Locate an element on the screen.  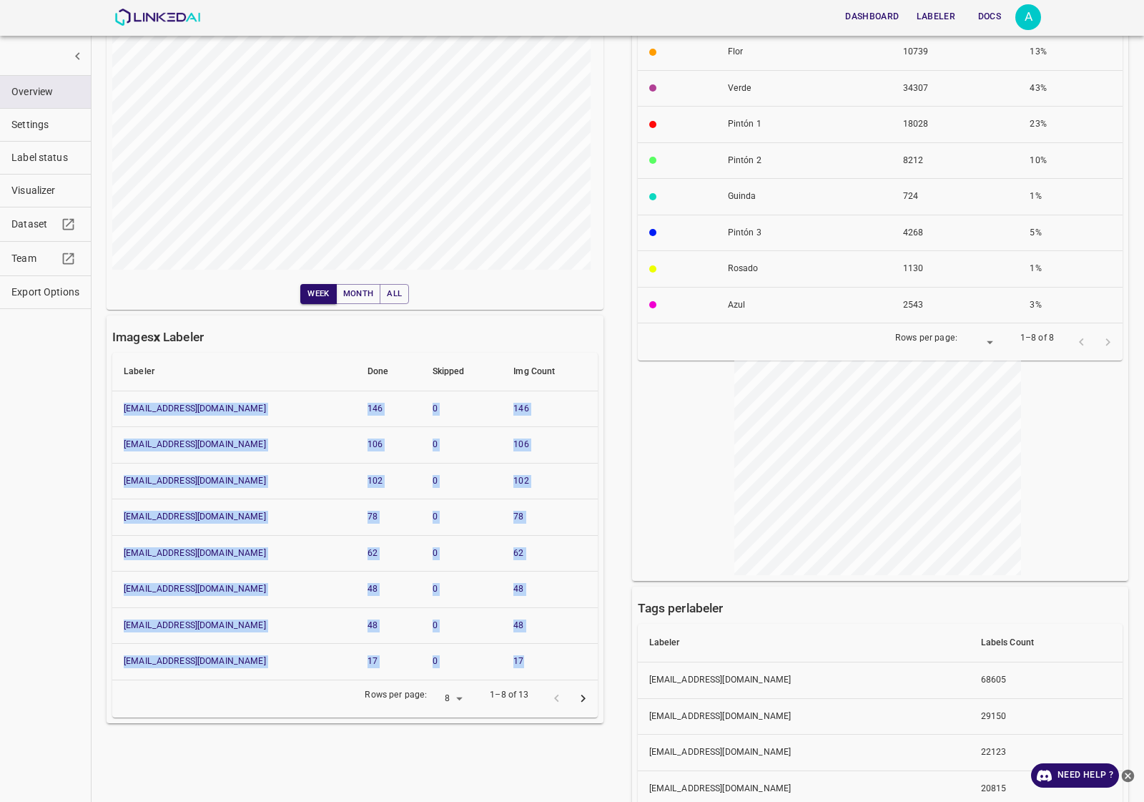
span: Export Options is located at coordinates (45, 292).